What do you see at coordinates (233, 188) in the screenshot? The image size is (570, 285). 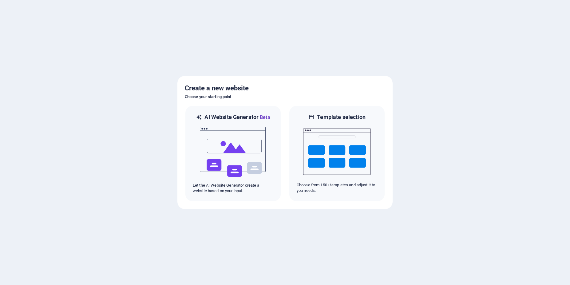 I see `p: Let the AI Website Generator create a website based on your input.` at bounding box center [233, 188].